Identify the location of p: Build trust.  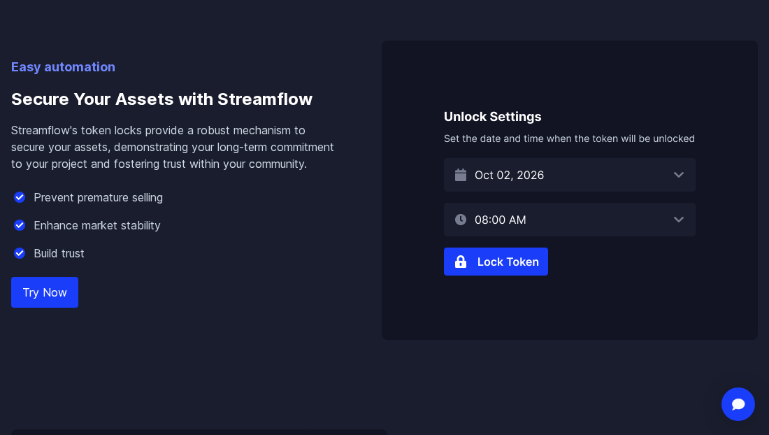
(59, 253).